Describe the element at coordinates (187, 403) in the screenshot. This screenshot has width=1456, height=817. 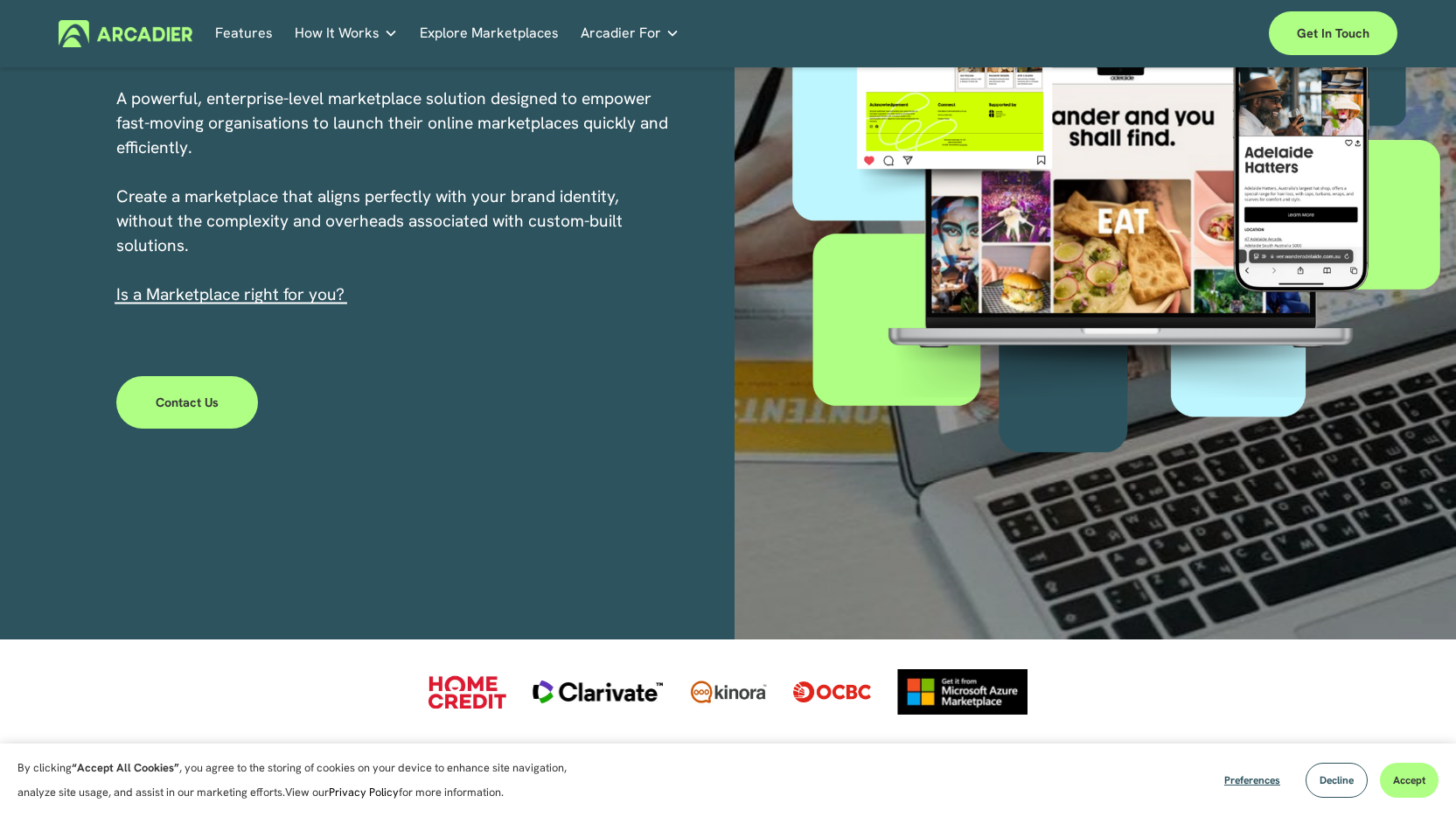
I see `a: Contact Us` at that location.